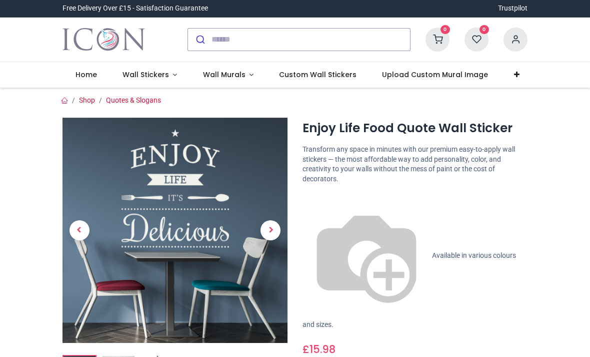 The width and height of the screenshot is (590, 357). What do you see at coordinates (415, 128) in the screenshot?
I see `h1: Enjoy Life Food Quote Wall Sticker` at bounding box center [415, 128].